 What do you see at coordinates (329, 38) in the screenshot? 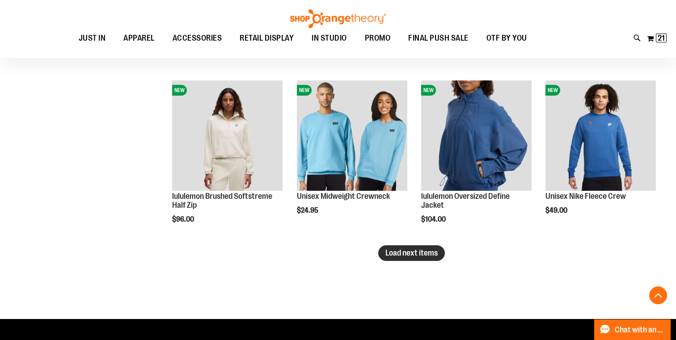
I see `span: IN STUDIO` at bounding box center [329, 38].